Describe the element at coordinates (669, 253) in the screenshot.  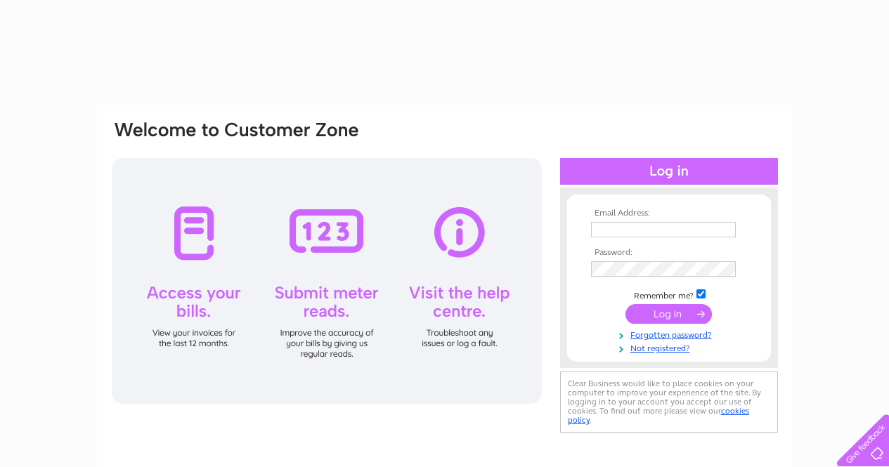
I see `th: Password:` at that location.